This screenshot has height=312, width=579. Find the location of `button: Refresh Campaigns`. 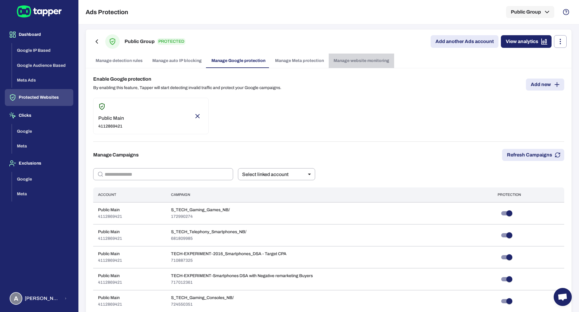

button: Refresh Campaigns is located at coordinates (533, 155).